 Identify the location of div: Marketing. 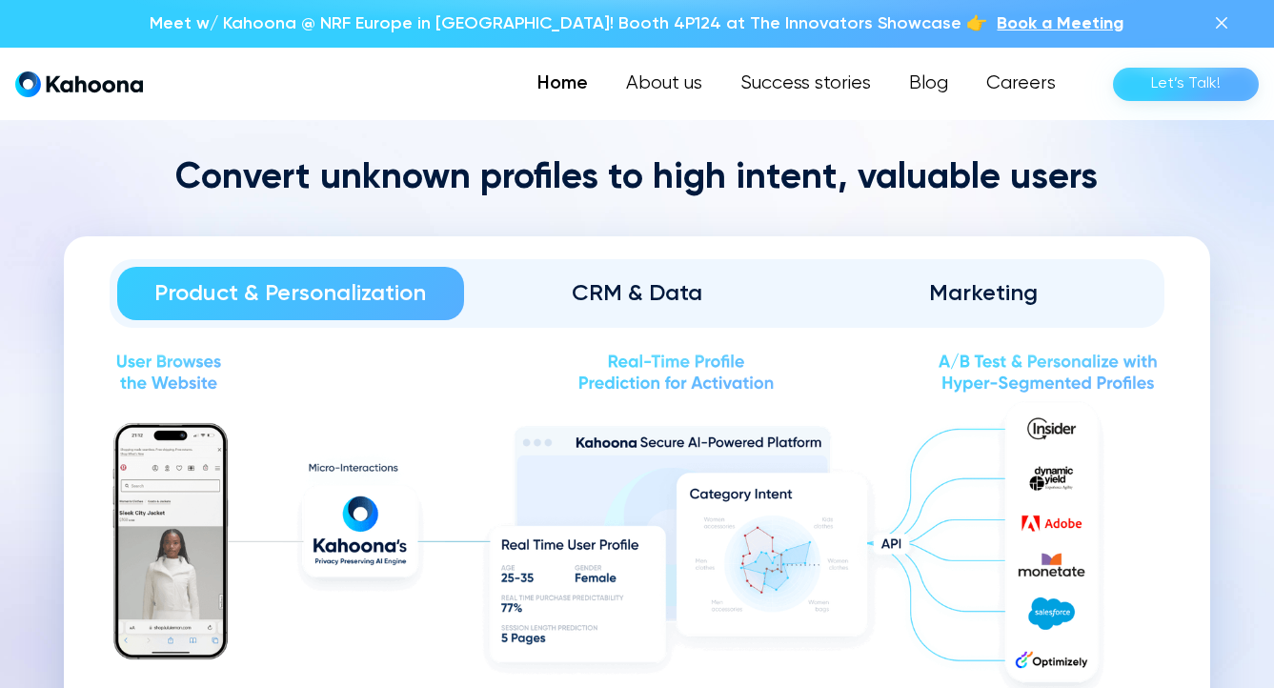
(983, 293).